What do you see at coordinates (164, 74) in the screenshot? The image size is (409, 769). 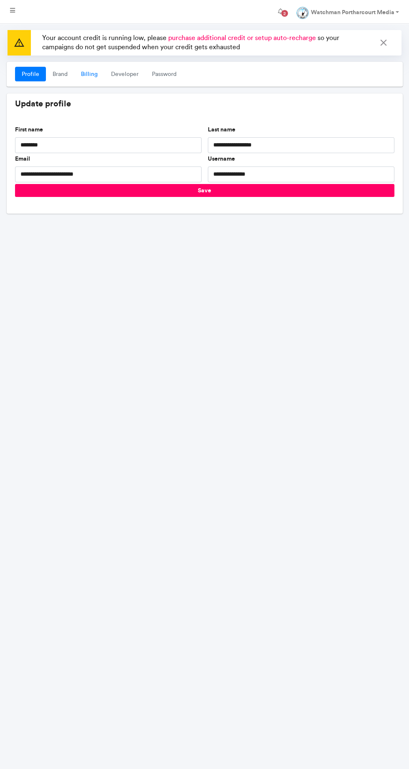 I see `a: Password` at bounding box center [164, 74].